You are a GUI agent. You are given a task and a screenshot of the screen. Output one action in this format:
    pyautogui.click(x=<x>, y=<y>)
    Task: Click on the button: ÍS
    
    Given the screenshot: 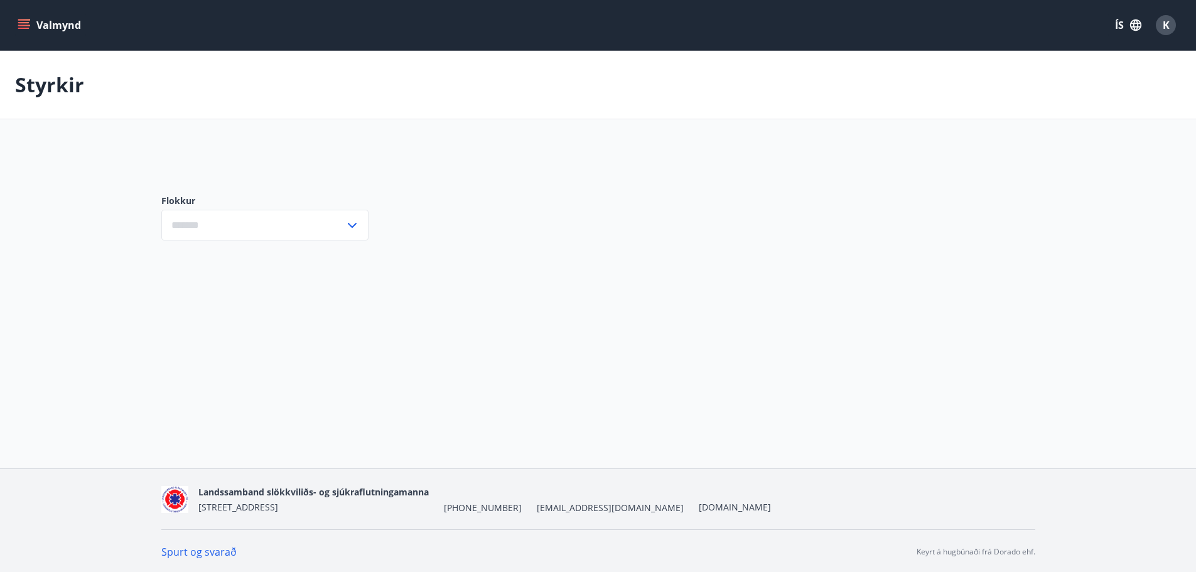 What is the action you would take?
    pyautogui.click(x=1129, y=25)
    